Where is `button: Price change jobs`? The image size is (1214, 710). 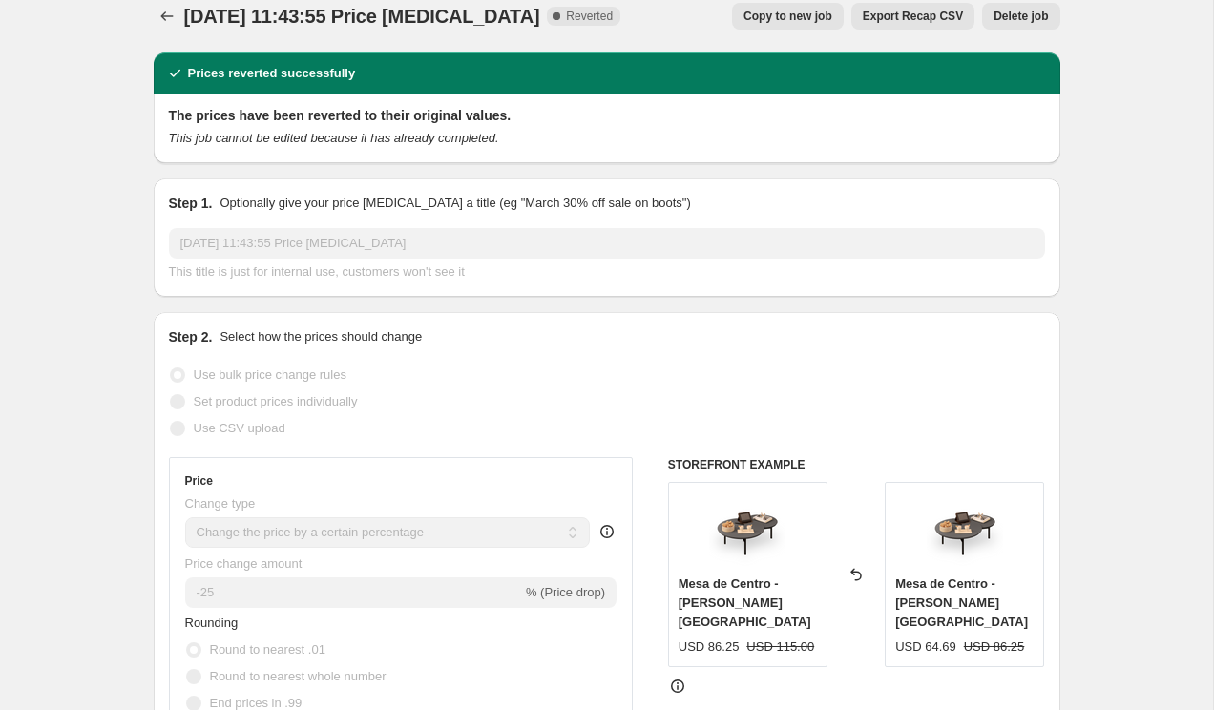
button: Price change jobs is located at coordinates (167, 16).